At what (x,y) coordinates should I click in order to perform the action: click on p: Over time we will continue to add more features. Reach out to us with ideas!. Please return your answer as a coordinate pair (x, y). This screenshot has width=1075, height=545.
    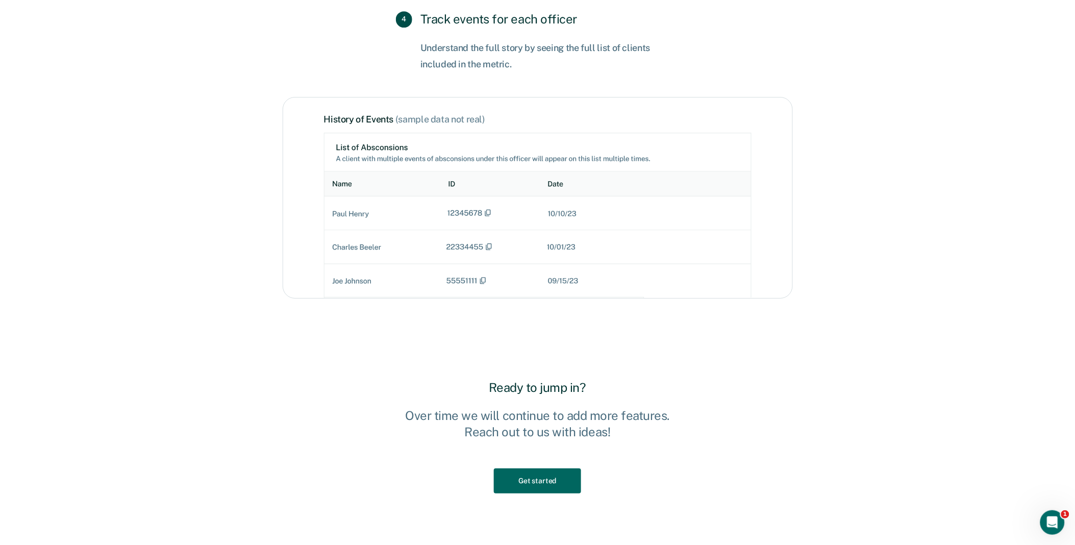
    Looking at the image, I should click on (537, 423).